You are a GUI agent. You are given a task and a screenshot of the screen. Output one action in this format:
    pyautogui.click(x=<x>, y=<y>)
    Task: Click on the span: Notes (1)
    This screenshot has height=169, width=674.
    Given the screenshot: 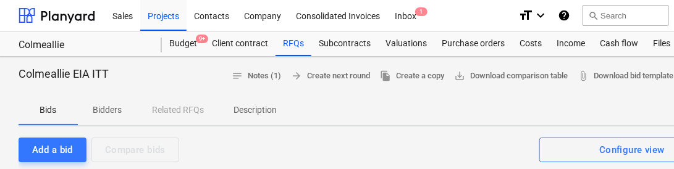 What is the action you would take?
    pyautogui.click(x=257, y=76)
    